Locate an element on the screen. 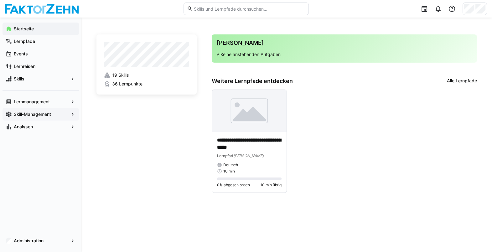 The height and width of the screenshot is (252, 492). span: Lernpfad is located at coordinates (225, 156).